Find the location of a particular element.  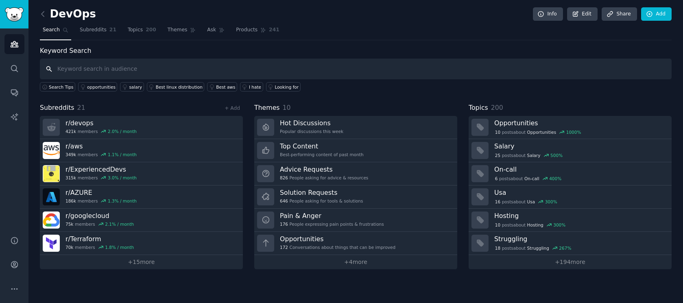

a: salary is located at coordinates (132, 87).